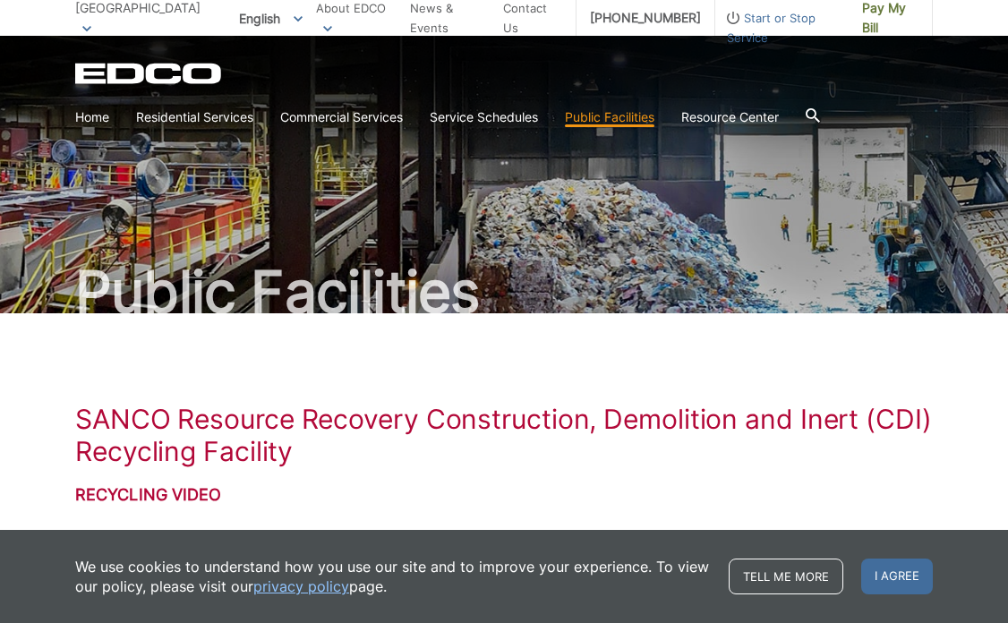  What do you see at coordinates (270, 18) in the screenshot?
I see `span: English` at bounding box center [270, 18].